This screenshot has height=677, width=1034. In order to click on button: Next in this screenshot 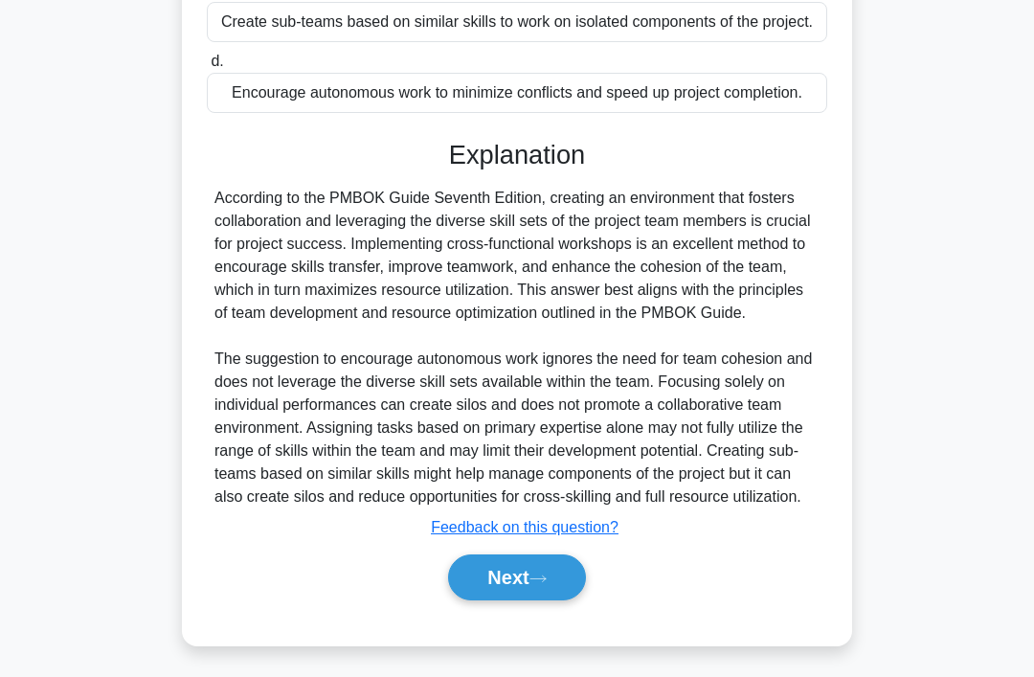, I will do `click(516, 577)`.